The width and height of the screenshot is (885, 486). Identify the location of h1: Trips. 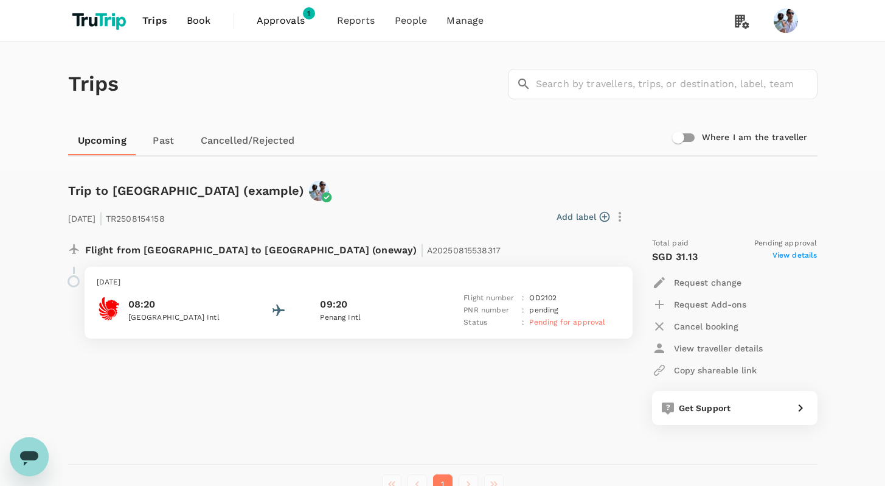
(94, 84).